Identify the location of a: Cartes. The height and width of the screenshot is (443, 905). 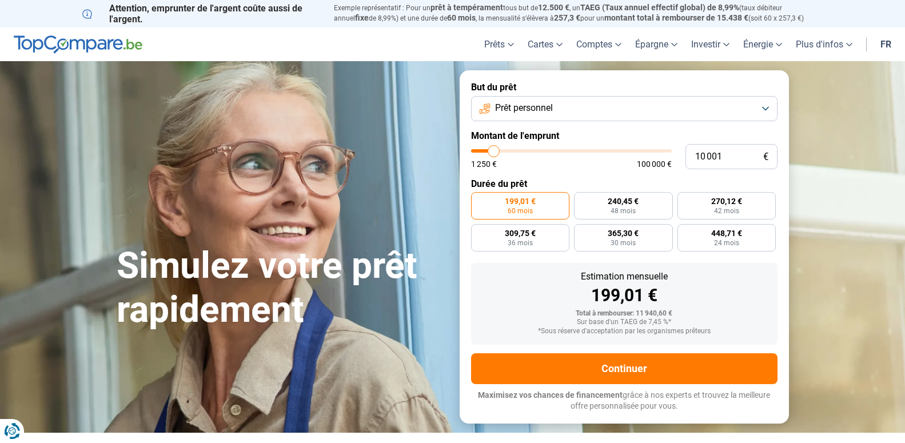
(545, 44).